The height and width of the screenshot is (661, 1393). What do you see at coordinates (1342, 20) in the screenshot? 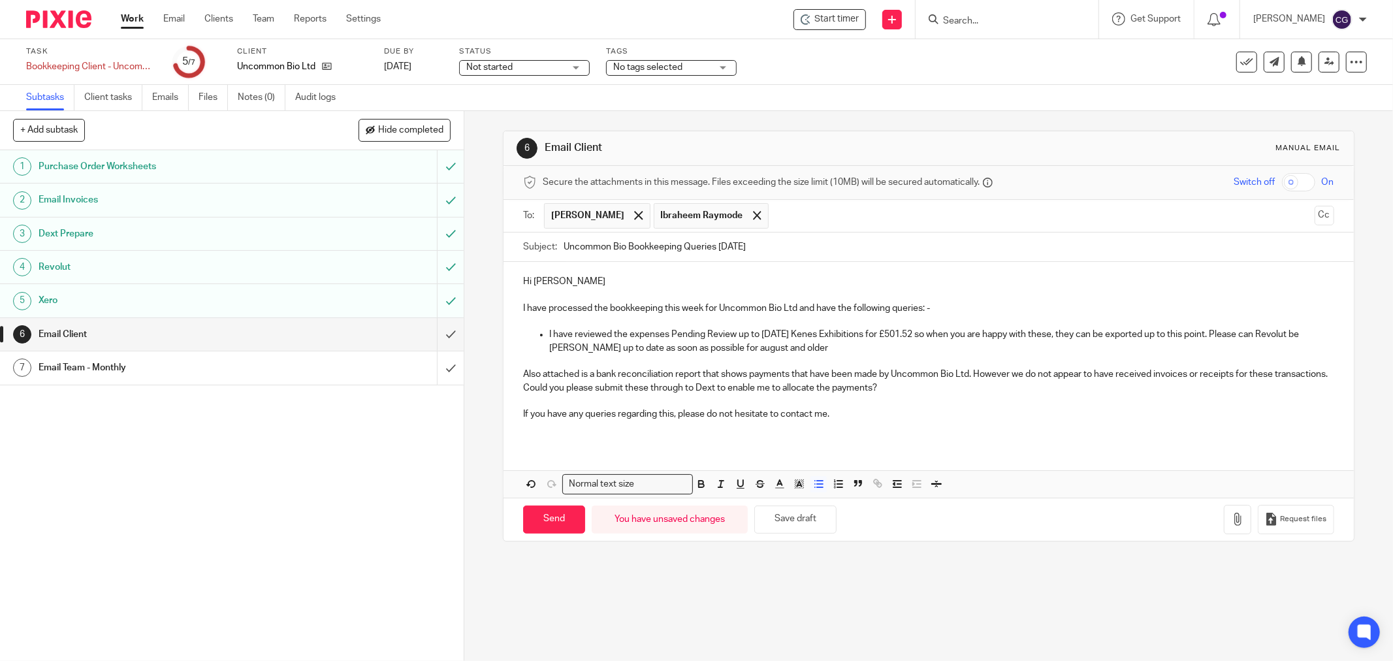
I see `img: svg%3E` at bounding box center [1342, 20].